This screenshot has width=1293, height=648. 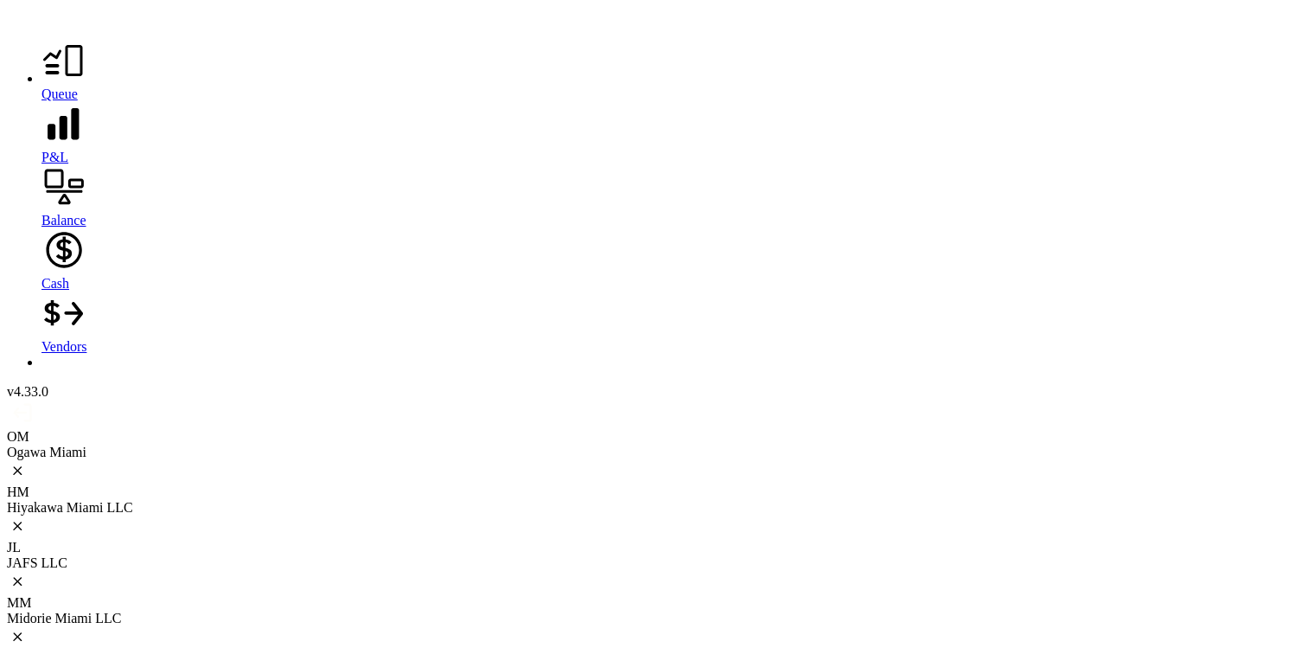 I want to click on span: Queue, so click(x=60, y=93).